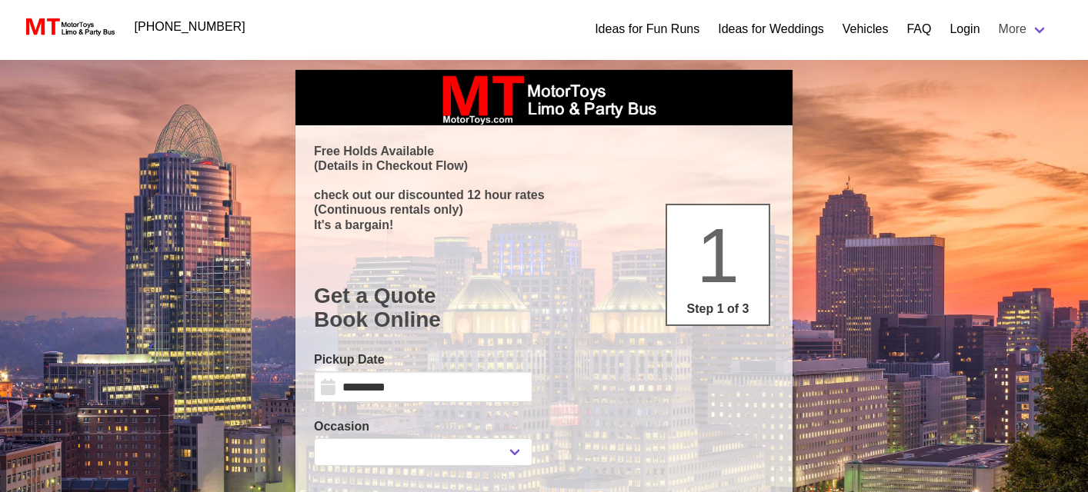 The width and height of the screenshot is (1088, 492). Describe the element at coordinates (544, 308) in the screenshot. I see `h1: Get a Quote Book Online` at that location.